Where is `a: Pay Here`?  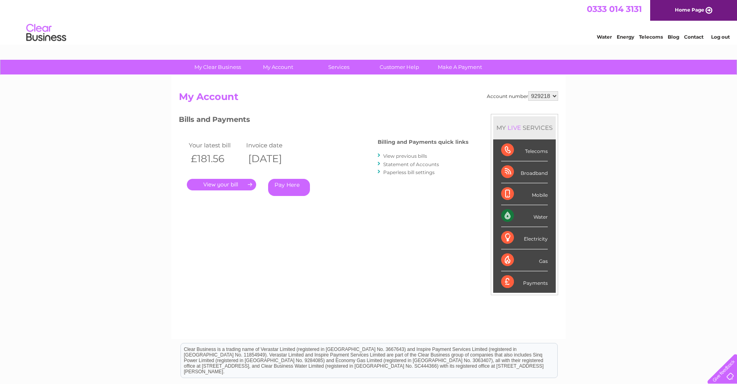 a: Pay Here is located at coordinates (289, 187).